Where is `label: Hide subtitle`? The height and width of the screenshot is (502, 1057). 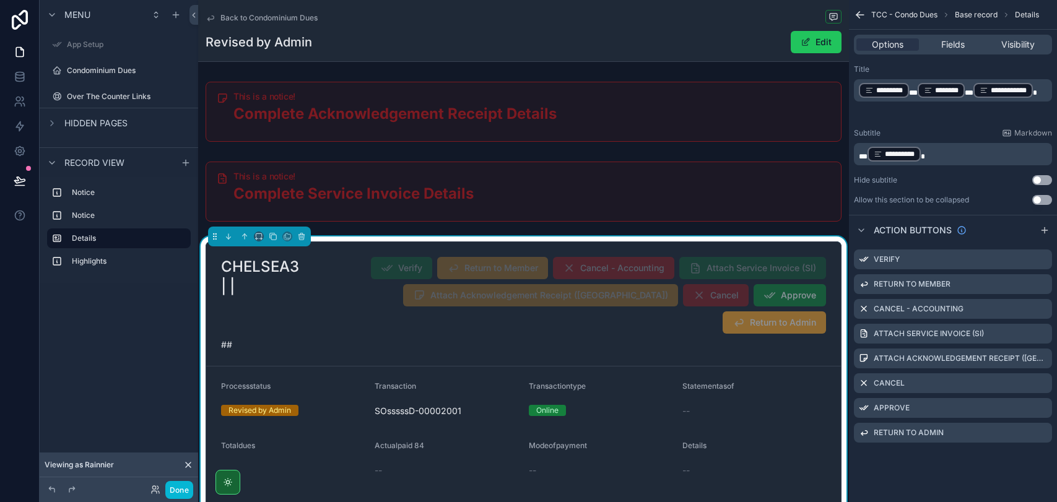
label: Hide subtitle is located at coordinates (876, 180).